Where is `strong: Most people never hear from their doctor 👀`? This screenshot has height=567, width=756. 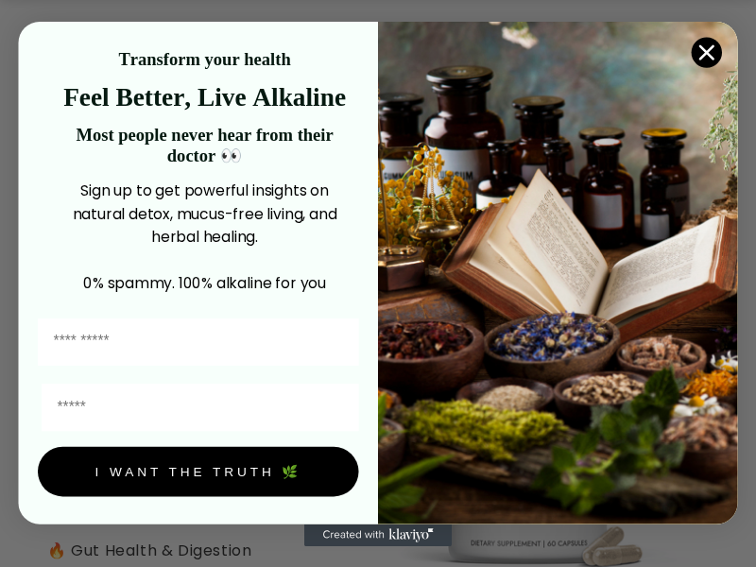
strong: Most people never hear from their doctor 👀 is located at coordinates (204, 145).